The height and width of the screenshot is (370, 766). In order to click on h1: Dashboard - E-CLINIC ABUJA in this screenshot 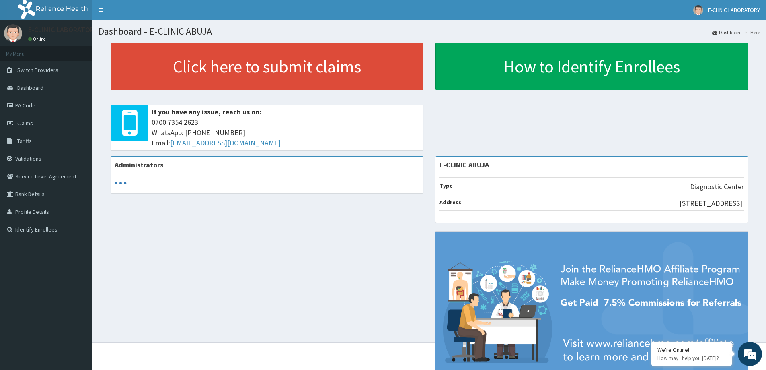, I will do `click(429, 31)`.